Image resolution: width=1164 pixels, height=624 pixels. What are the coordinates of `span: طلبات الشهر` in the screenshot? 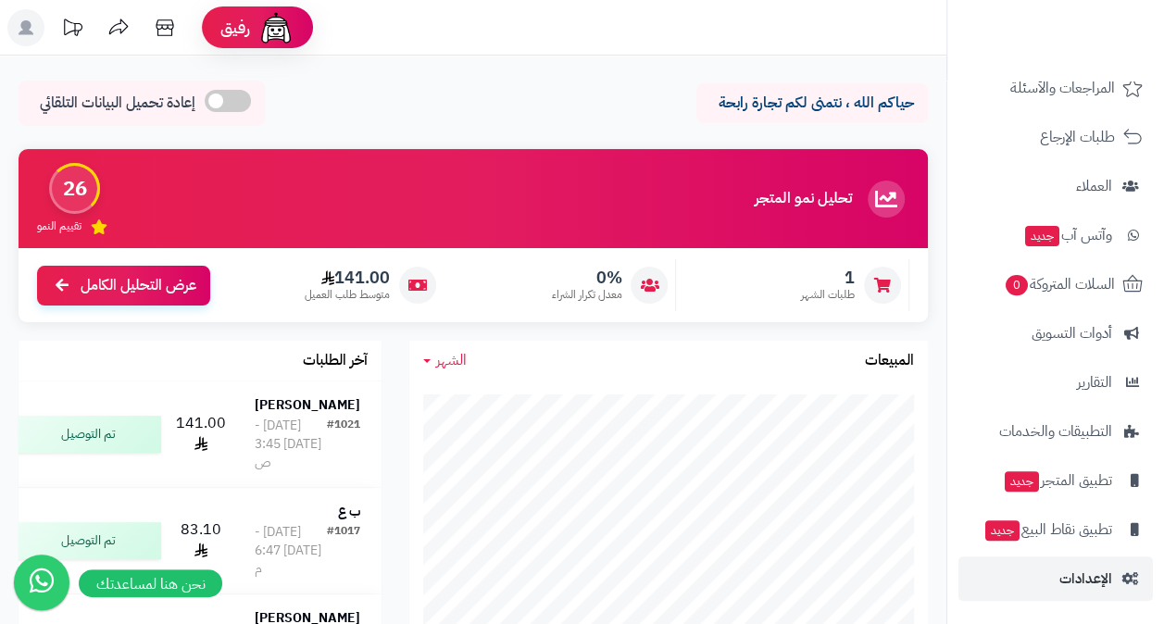 It's located at (828, 294).